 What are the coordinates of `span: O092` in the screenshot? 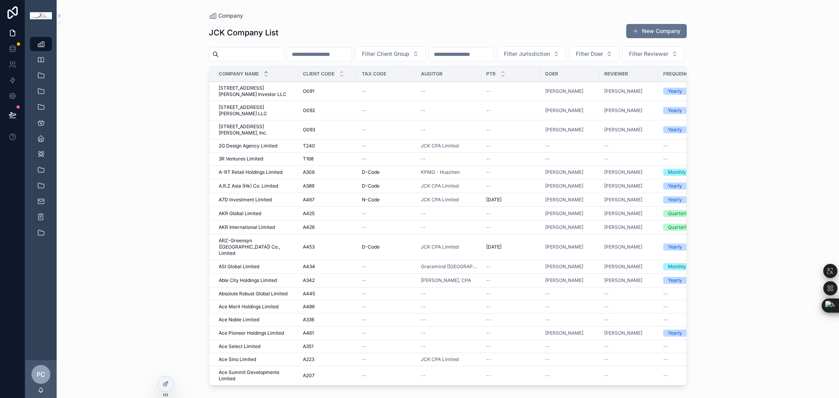 It's located at (309, 110).